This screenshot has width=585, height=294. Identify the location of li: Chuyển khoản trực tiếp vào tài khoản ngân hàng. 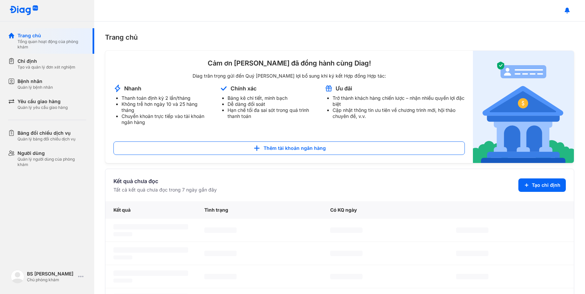
(166, 119).